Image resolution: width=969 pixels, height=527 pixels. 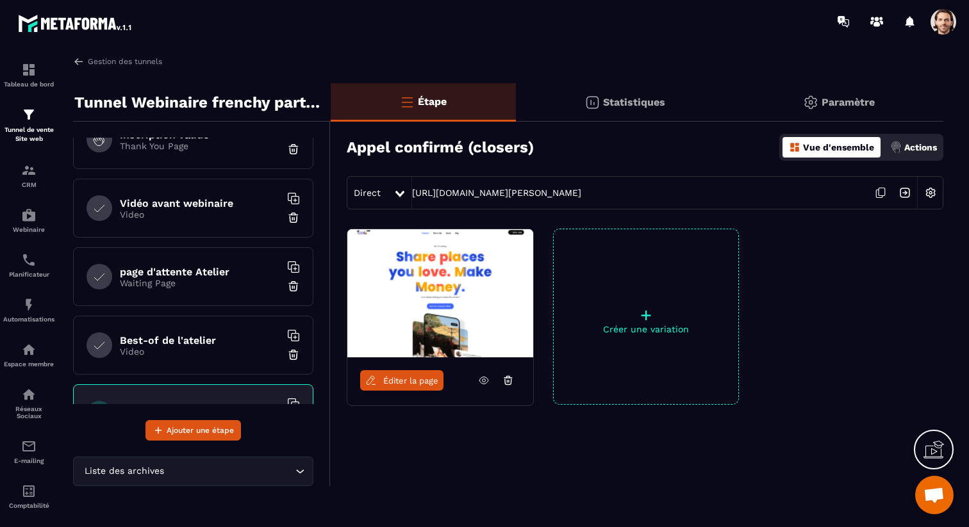 What do you see at coordinates (29, 395) in the screenshot?
I see `img: social-network` at bounding box center [29, 395].